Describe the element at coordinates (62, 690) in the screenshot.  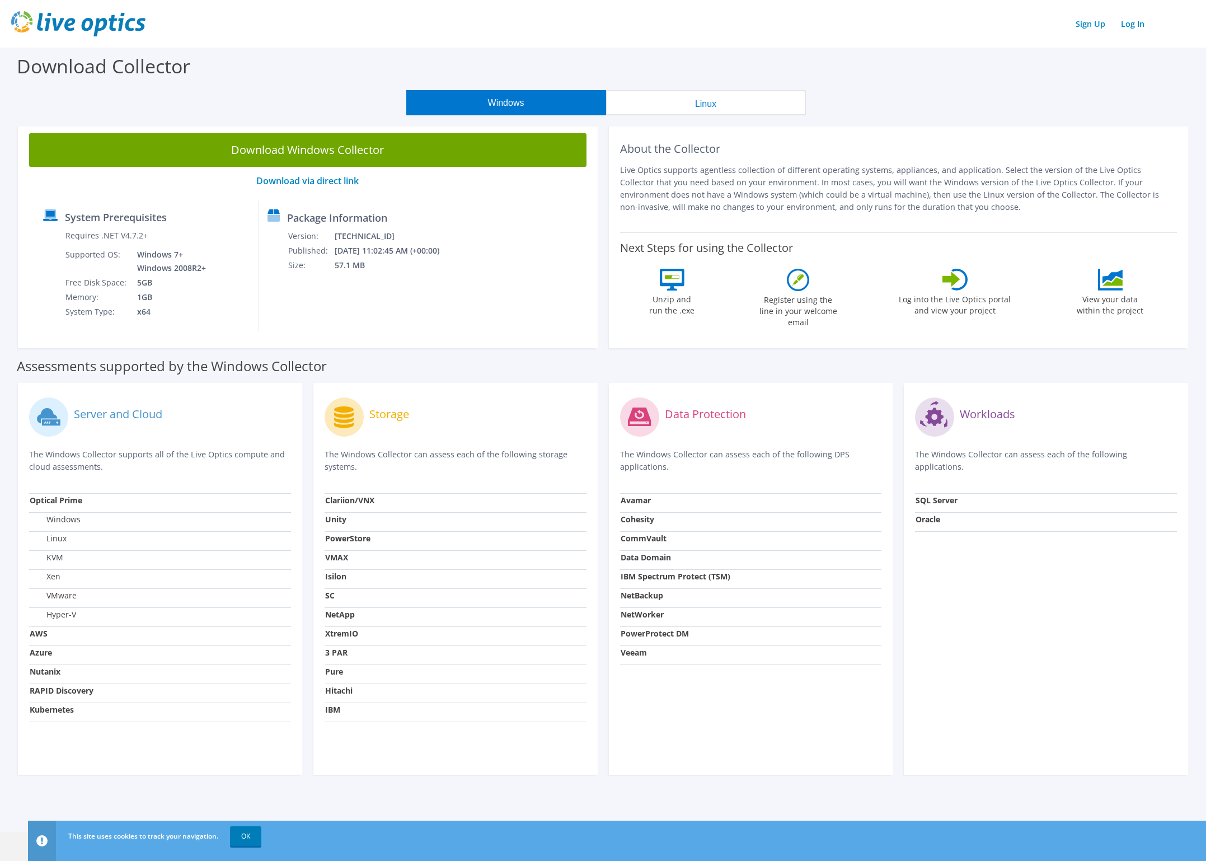
I see `strong: RAPID Discovery` at that location.